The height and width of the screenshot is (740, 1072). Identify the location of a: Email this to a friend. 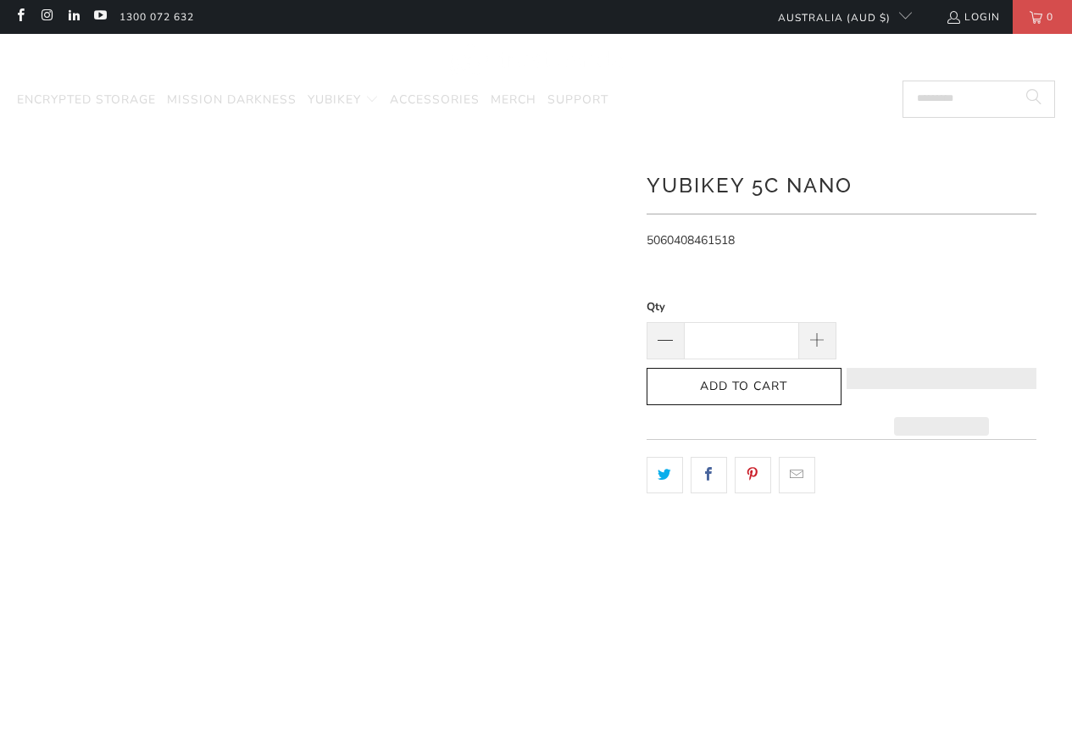
(796, 475).